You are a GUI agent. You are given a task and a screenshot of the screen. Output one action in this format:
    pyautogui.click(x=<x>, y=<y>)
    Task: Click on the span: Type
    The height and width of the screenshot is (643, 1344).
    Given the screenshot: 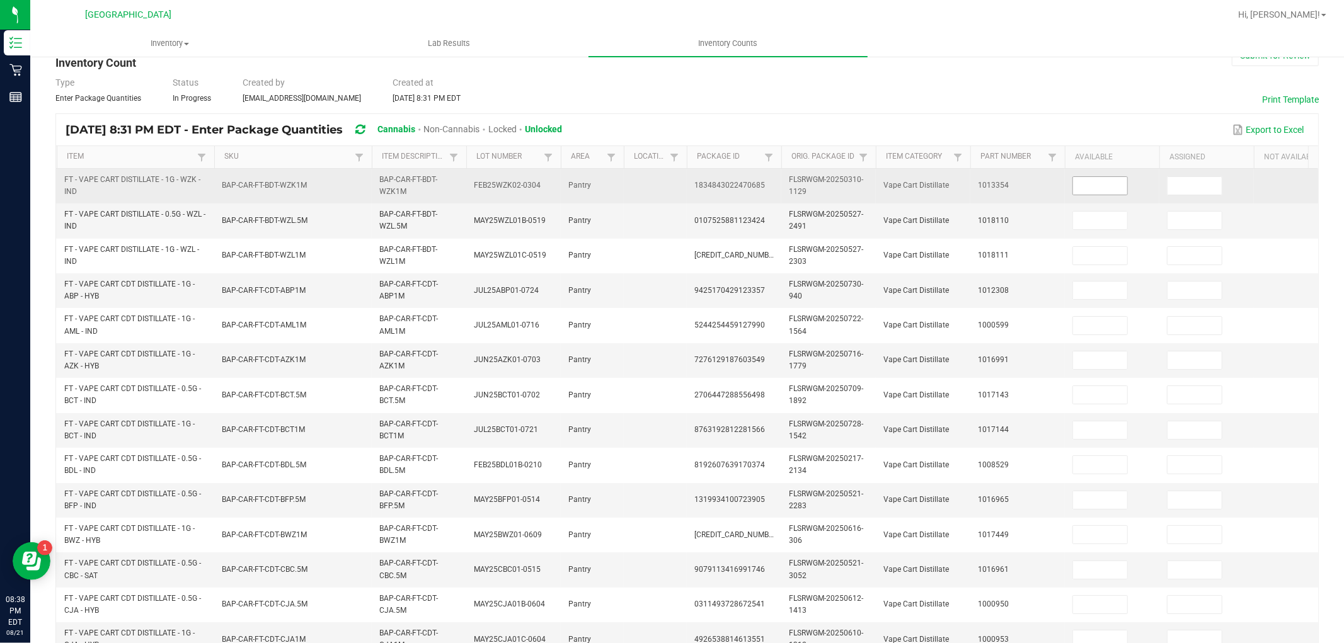 What is the action you would take?
    pyautogui.click(x=65, y=83)
    